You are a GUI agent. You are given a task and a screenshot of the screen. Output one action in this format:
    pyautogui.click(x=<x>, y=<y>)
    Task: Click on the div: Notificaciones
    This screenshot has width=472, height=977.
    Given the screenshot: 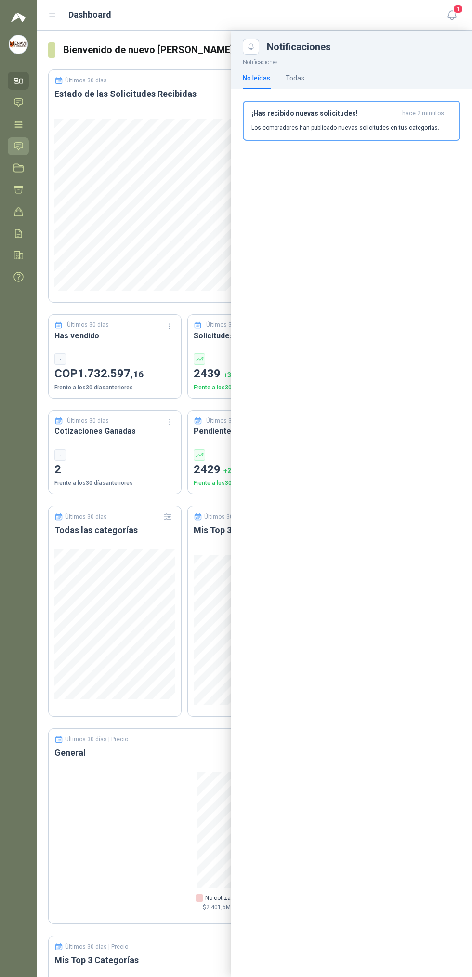 What is the action you would take?
    pyautogui.click(x=364, y=47)
    